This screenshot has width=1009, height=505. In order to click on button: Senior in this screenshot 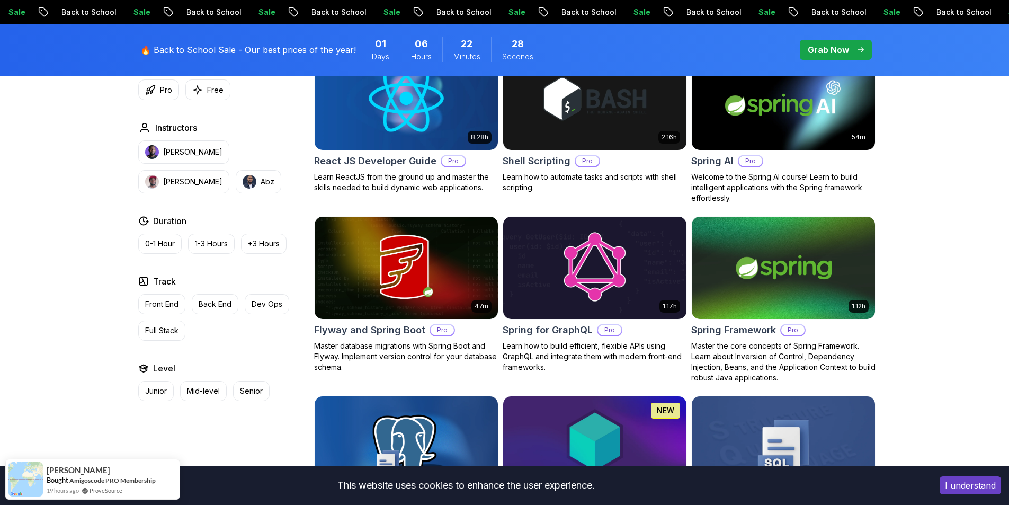, I will do `click(251, 391)`.